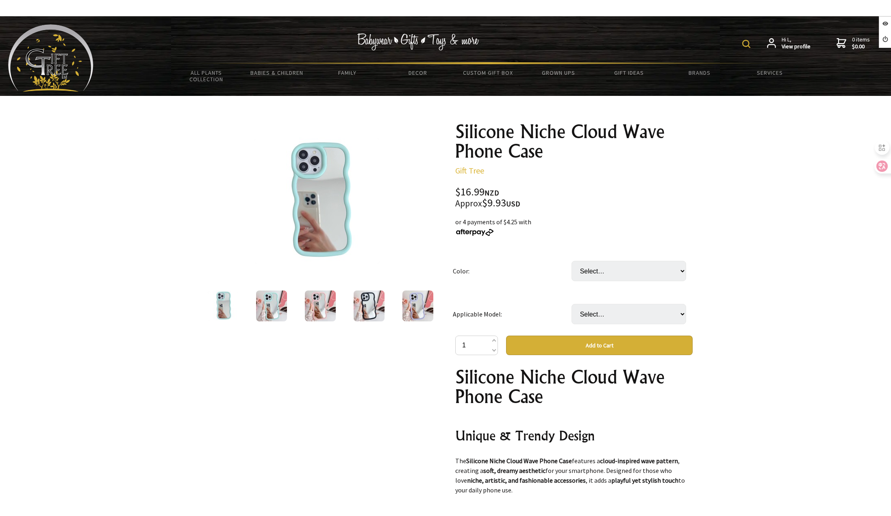 This screenshot has height=516, width=891. I want to click on strong: soft, dreamy aesthetic, so click(514, 471).